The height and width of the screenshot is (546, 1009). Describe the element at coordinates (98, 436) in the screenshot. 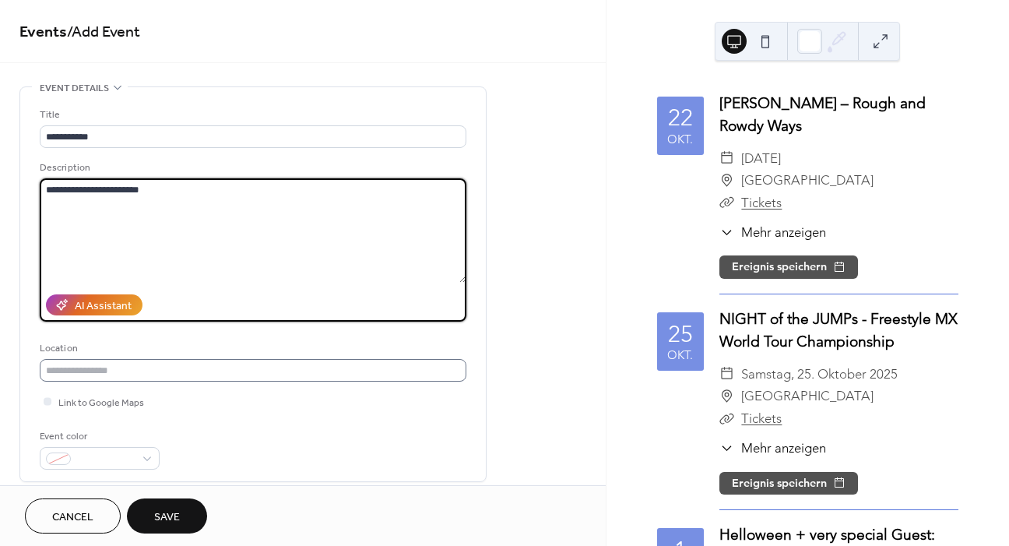

I see `div: Event color` at that location.